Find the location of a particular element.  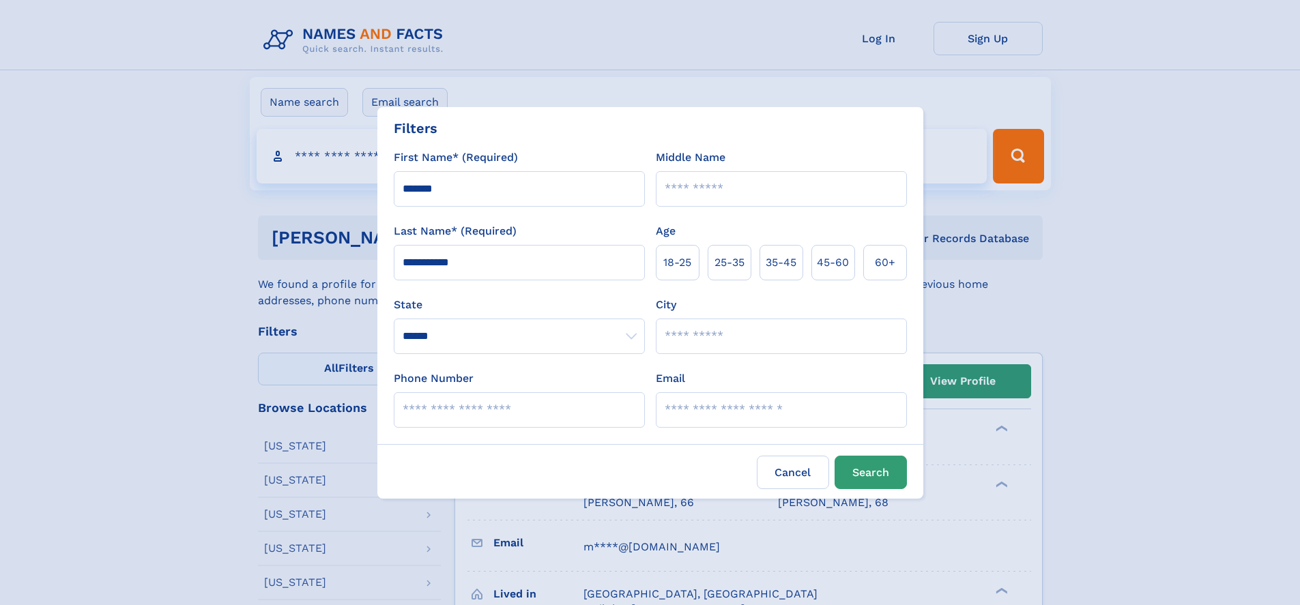

label: Age is located at coordinates (665, 231).